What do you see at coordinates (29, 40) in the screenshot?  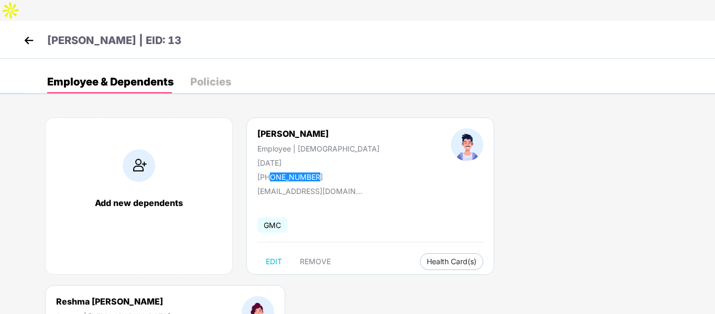 I see `img: back` at bounding box center [29, 40].